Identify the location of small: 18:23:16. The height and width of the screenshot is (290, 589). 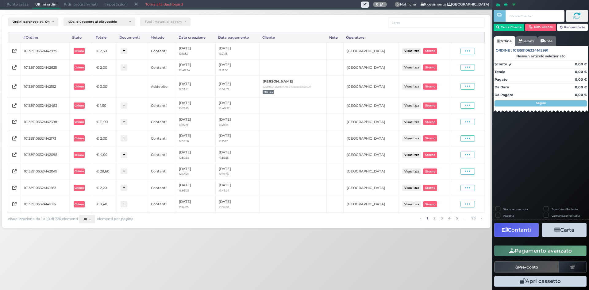
(184, 108).